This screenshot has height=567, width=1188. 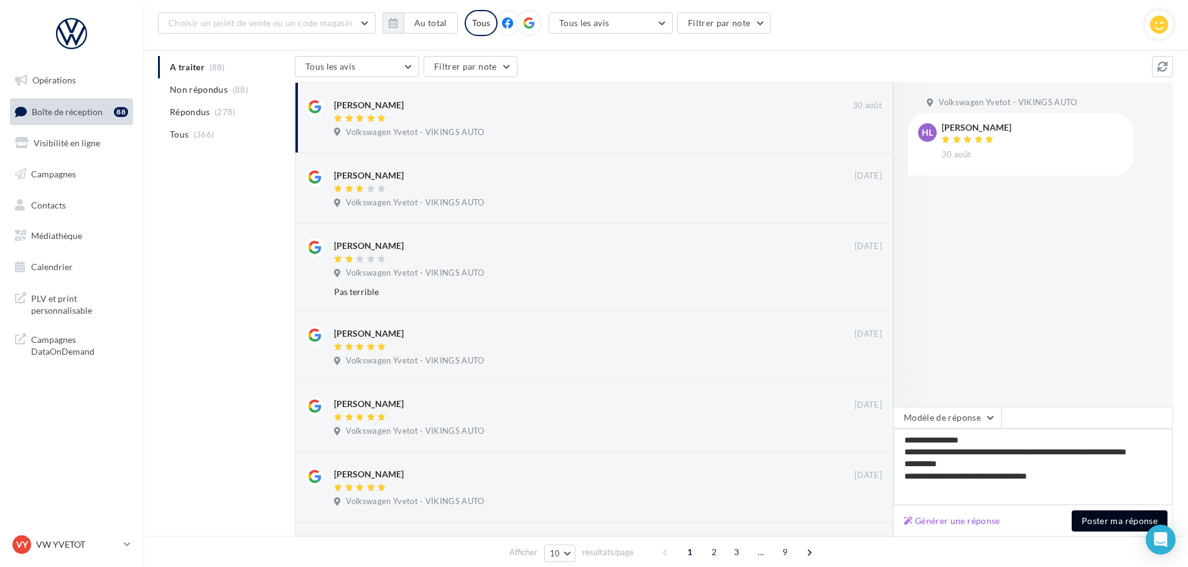 I want to click on button: 10, so click(x=560, y=553).